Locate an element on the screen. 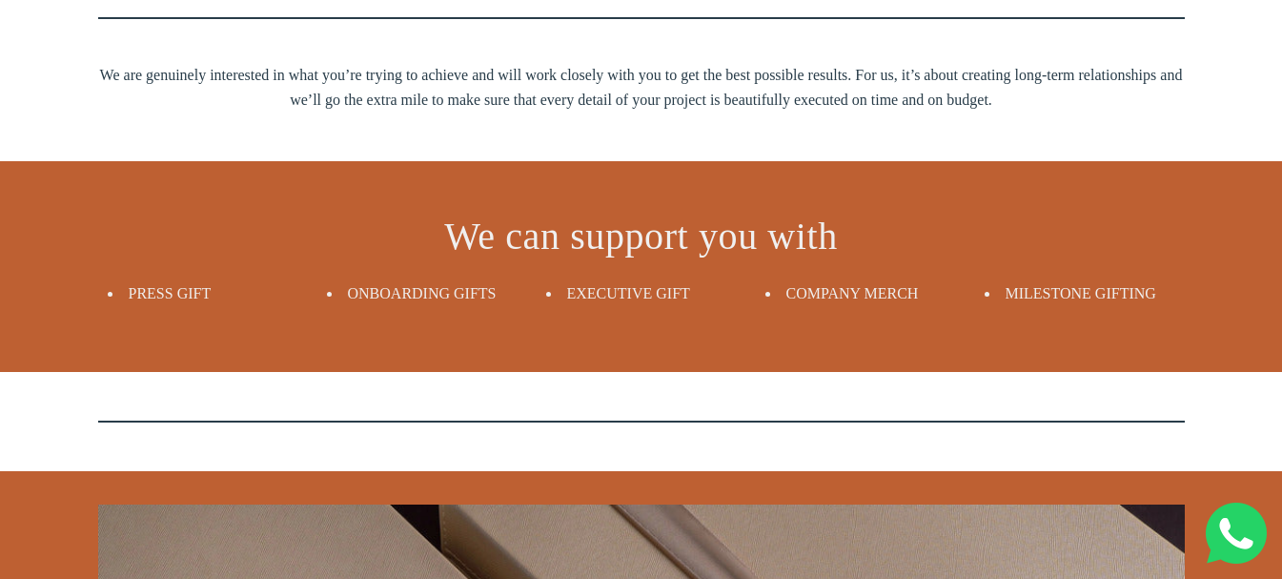 The image size is (1282, 579). span: Number of gifts is located at coordinates (588, 166).